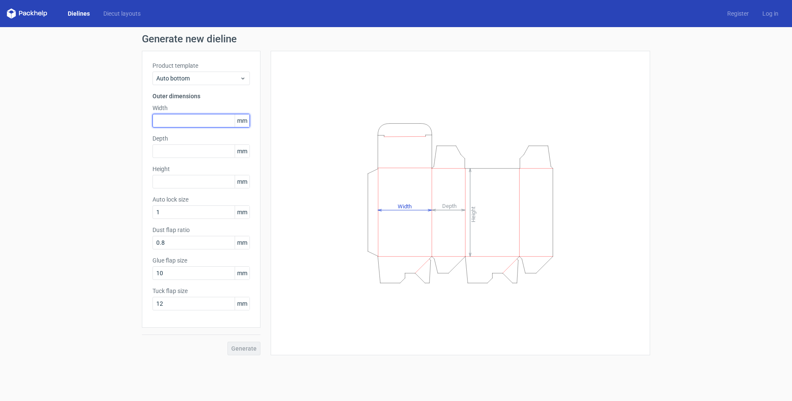 This screenshot has height=401, width=792. Describe the element at coordinates (201, 138) in the screenshot. I see `label: Depth` at that location.